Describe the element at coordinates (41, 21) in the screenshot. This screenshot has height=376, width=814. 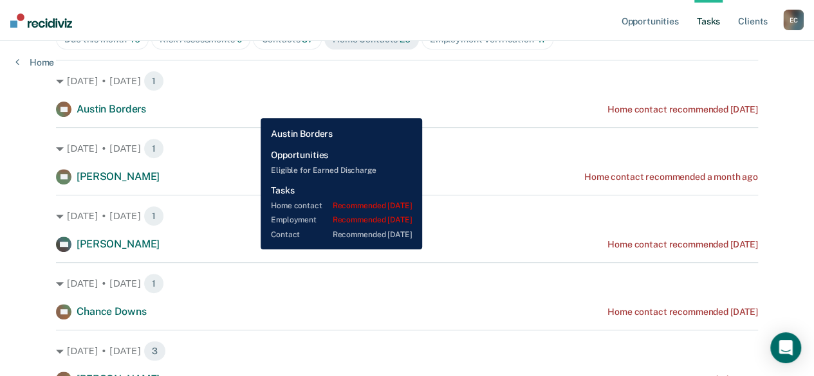
I see `img: Recidiviz` at that location.